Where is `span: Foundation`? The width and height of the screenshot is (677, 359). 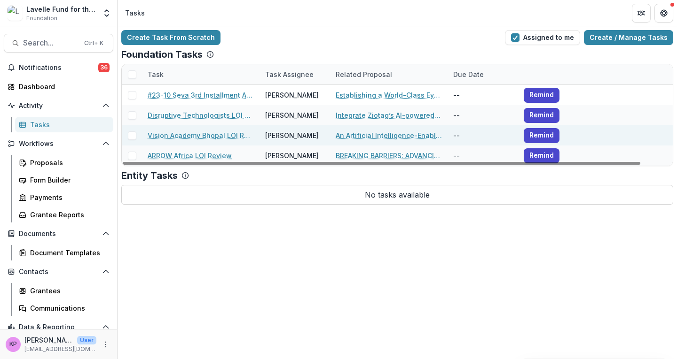
span: Foundation is located at coordinates (42, 18).